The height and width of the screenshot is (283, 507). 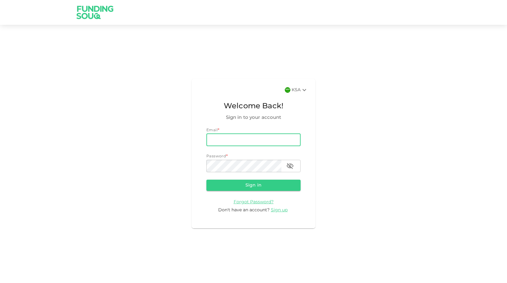 What do you see at coordinates (254, 140) in the screenshot?
I see `input: email` at bounding box center [254, 140].